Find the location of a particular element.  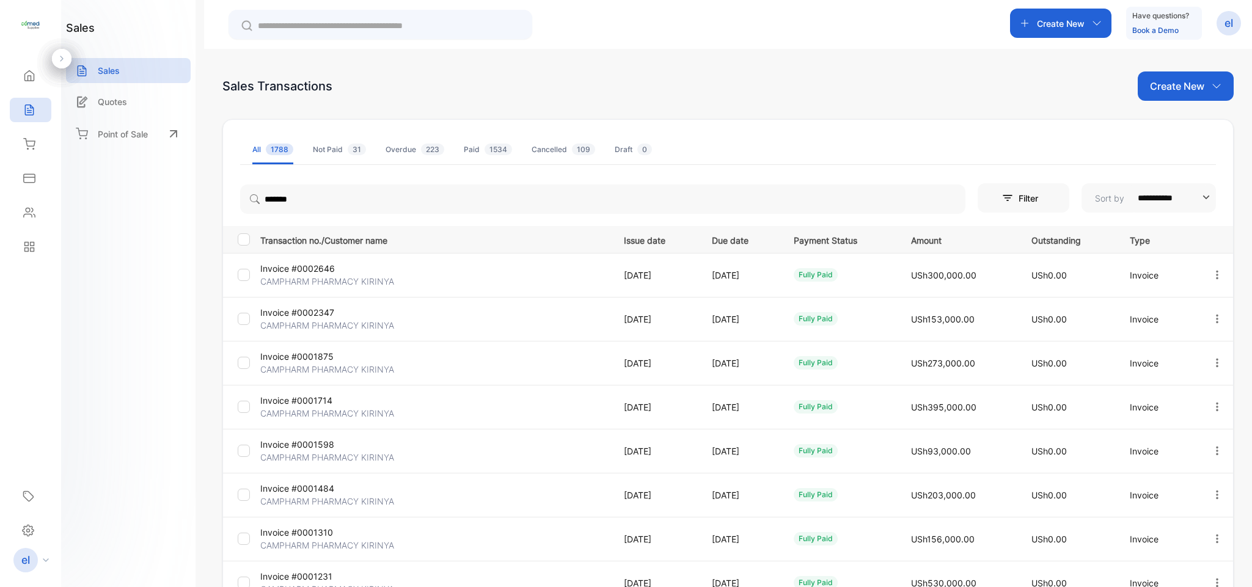

div: Cancelled is located at coordinates (564, 150).